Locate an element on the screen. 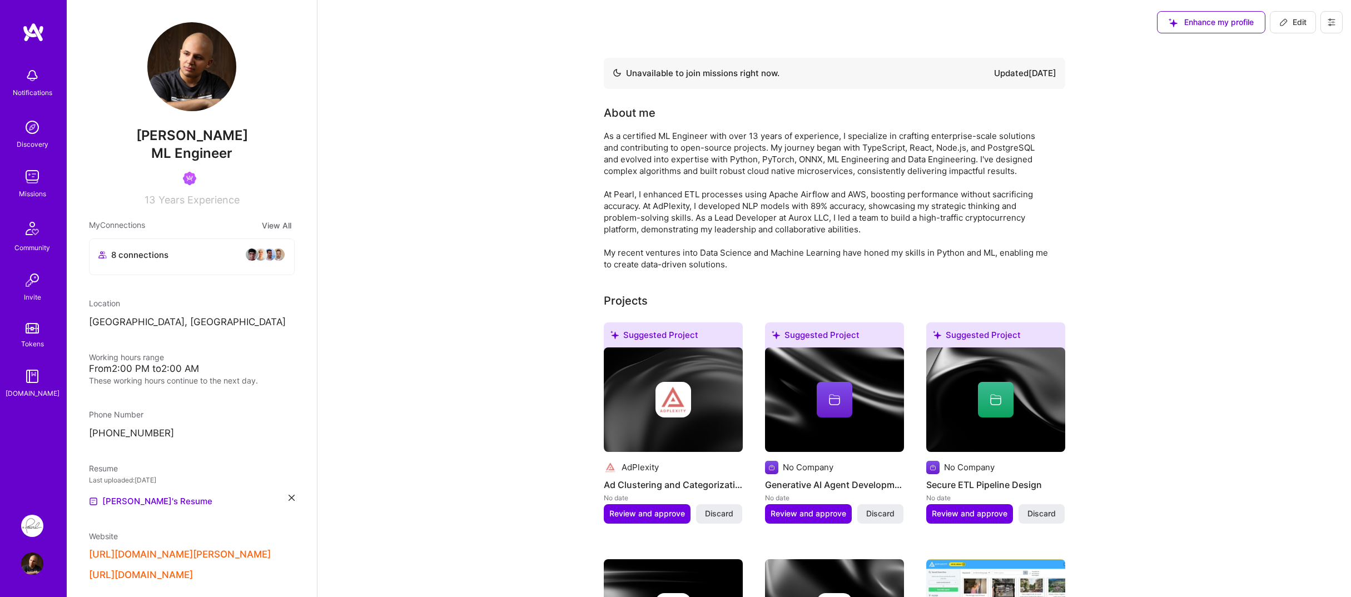  div: Unavailable to join missions right now. is located at coordinates (696, 73).